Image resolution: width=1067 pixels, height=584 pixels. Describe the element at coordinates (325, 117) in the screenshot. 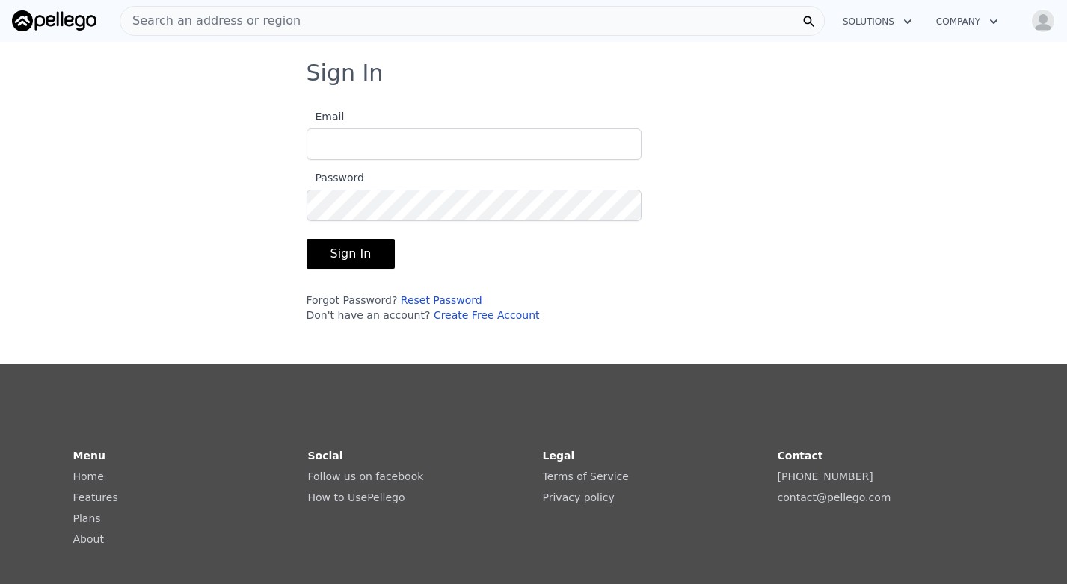

I see `span: Email` at that location.